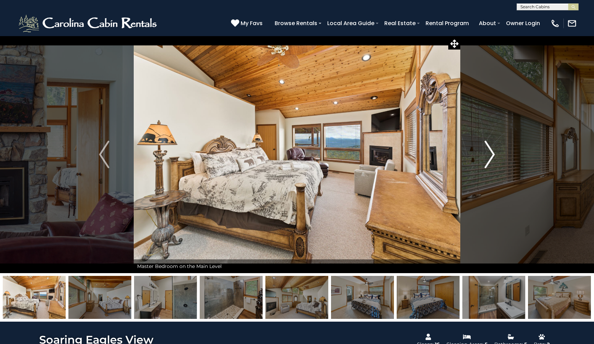 This screenshot has height=344, width=594. I want to click on a: My Favs, so click(248, 23).